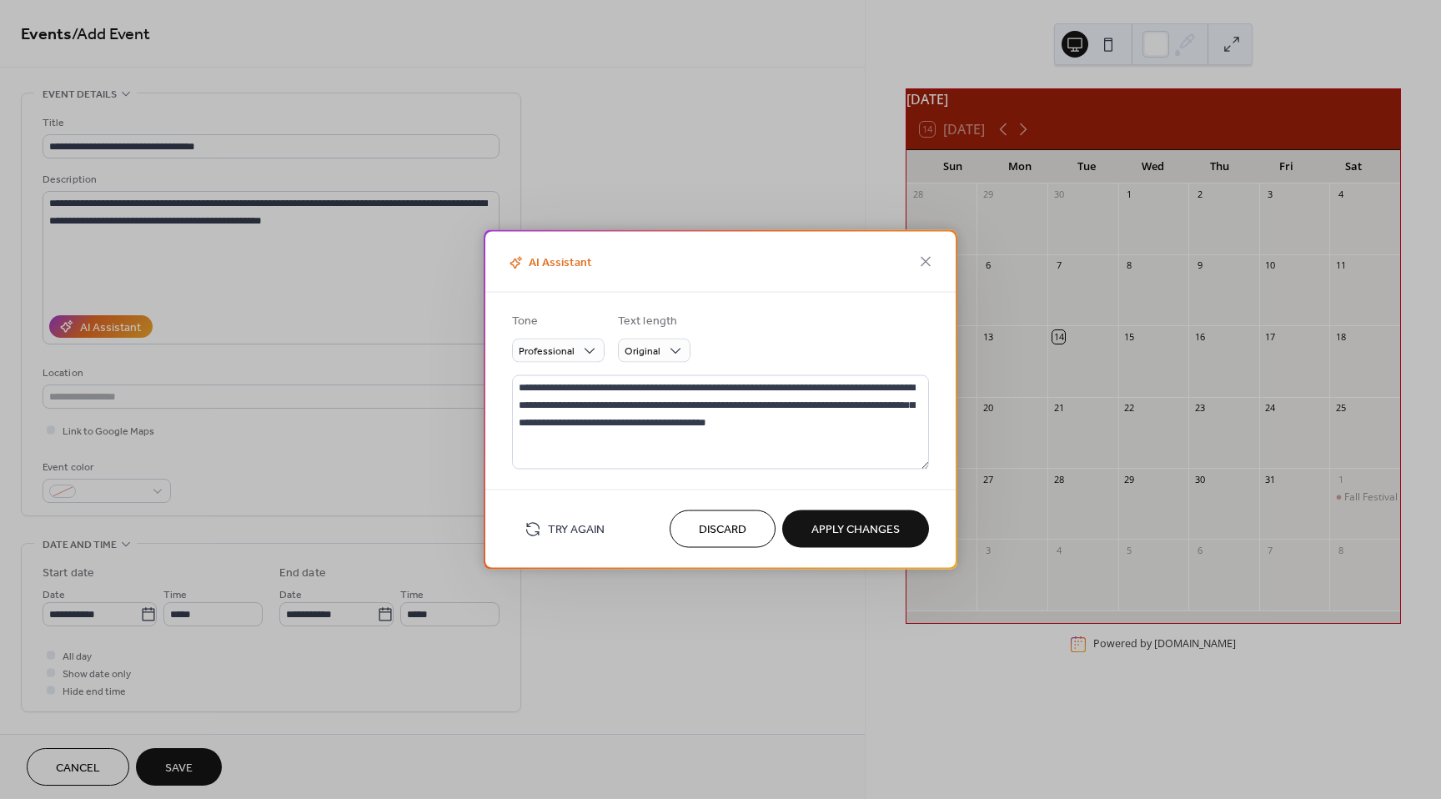 The width and height of the screenshot is (1441, 799). I want to click on button: Apply Changes, so click(856, 529).